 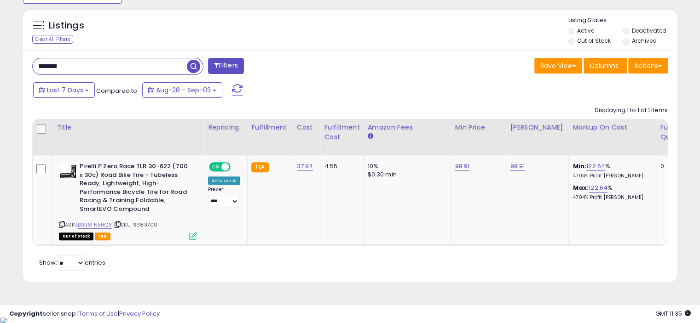 What do you see at coordinates (225, 127) in the screenshot?
I see `div: Repricing` at bounding box center [225, 127].